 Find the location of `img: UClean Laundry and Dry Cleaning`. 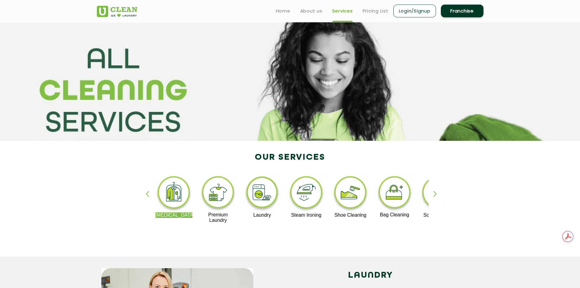

img: UClean Laundry and Dry Cleaning is located at coordinates (117, 11).